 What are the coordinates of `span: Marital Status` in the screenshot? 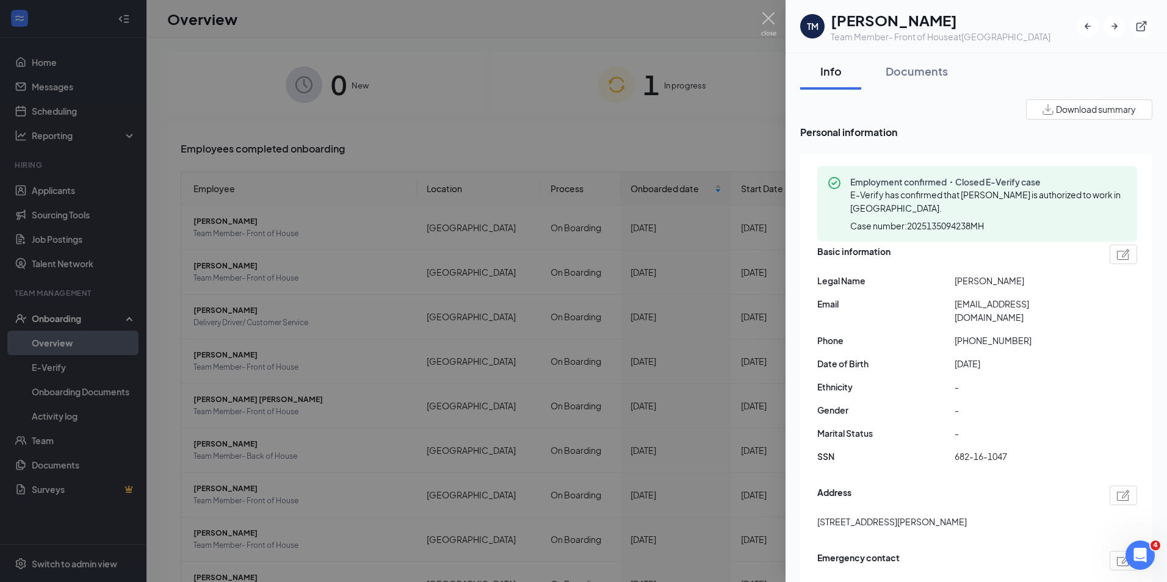 It's located at (885, 433).